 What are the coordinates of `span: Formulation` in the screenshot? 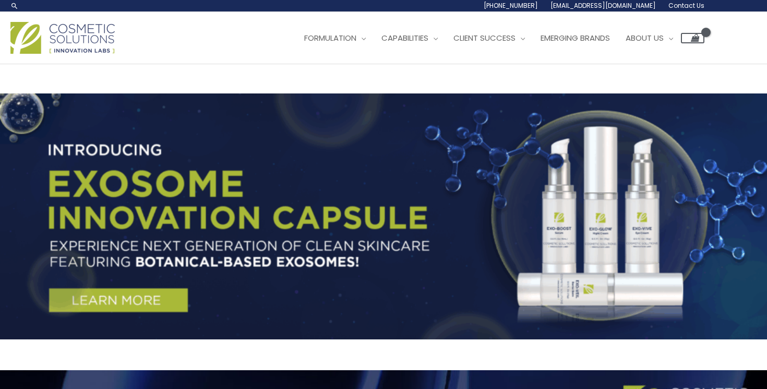 It's located at (330, 38).